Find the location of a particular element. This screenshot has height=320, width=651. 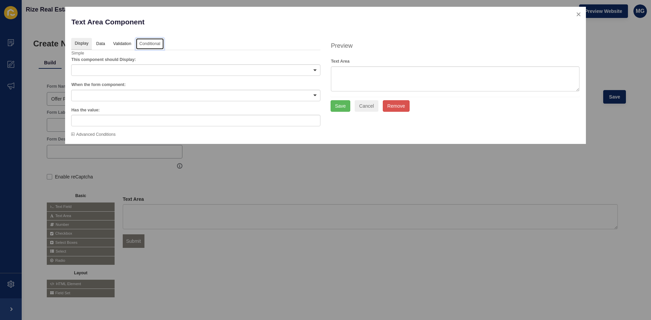

h4: Preview is located at coordinates (455, 46).